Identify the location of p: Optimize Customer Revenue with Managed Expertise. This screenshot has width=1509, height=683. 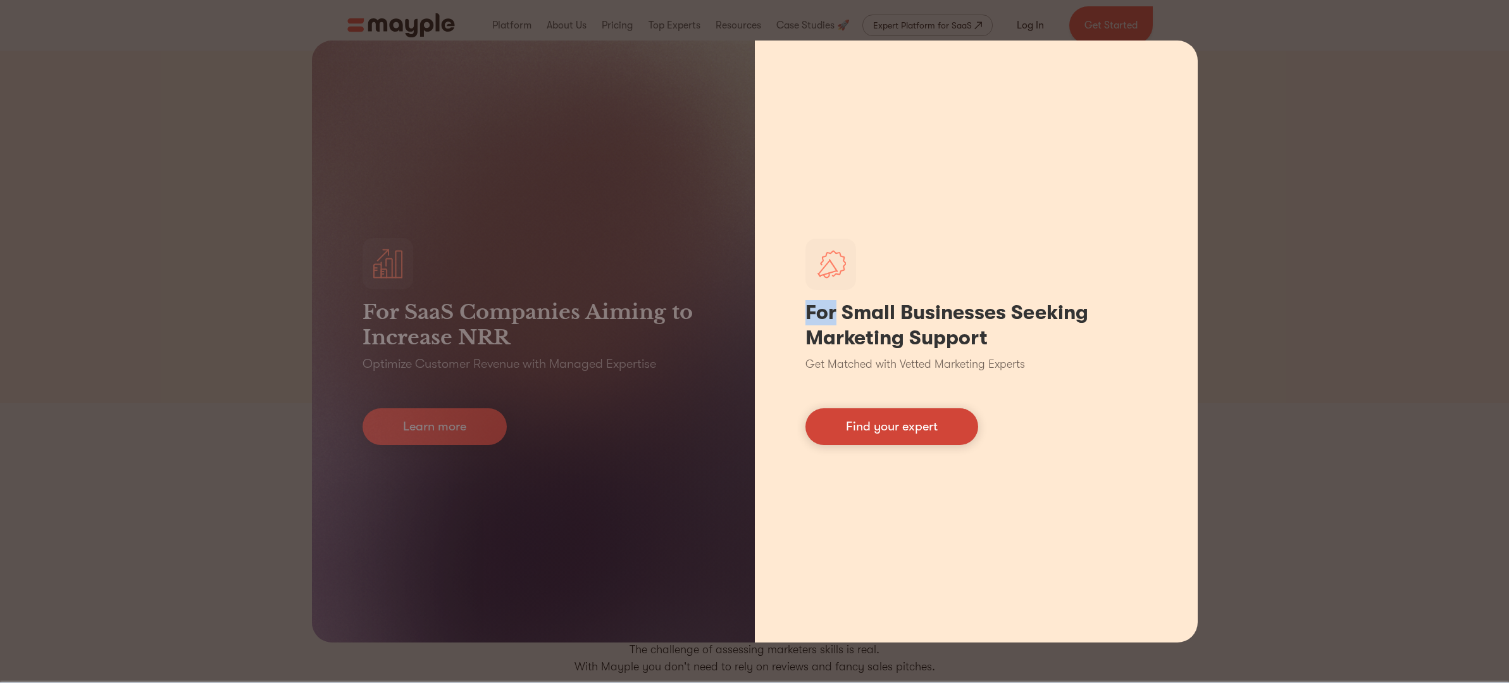
(509, 364).